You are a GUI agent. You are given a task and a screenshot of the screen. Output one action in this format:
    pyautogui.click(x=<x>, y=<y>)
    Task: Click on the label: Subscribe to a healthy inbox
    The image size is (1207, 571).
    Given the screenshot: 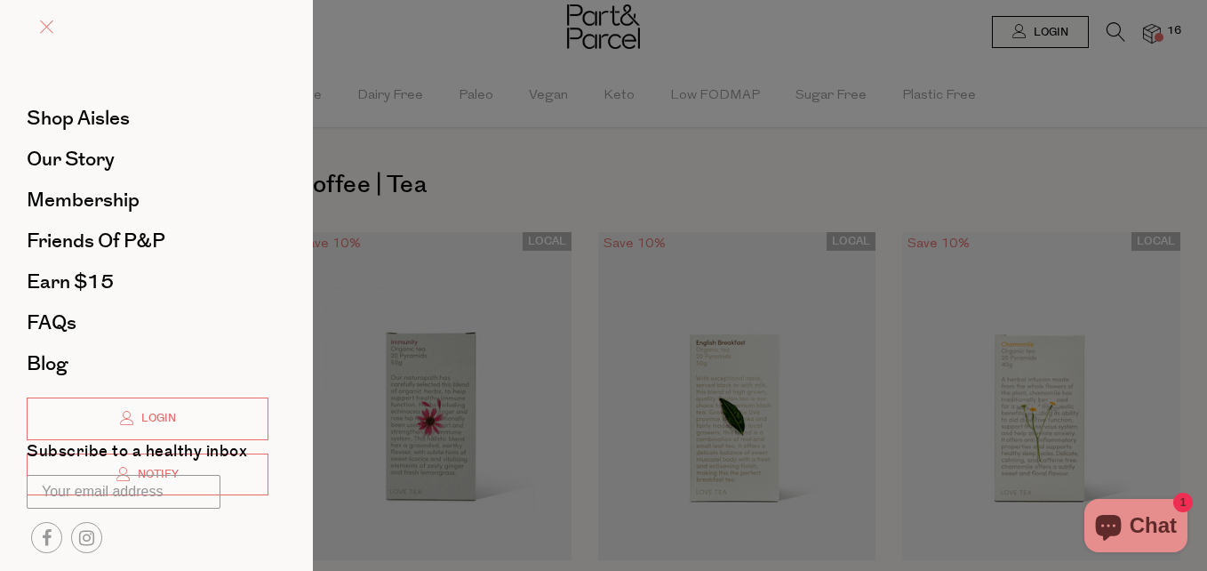 What is the action you would take?
    pyautogui.click(x=137, y=454)
    